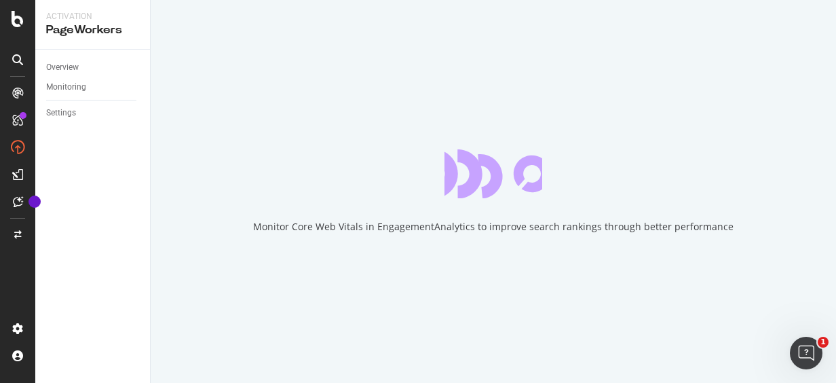 This screenshot has width=836, height=383. Describe the element at coordinates (66, 87) in the screenshot. I see `div: Monitoring` at that location.